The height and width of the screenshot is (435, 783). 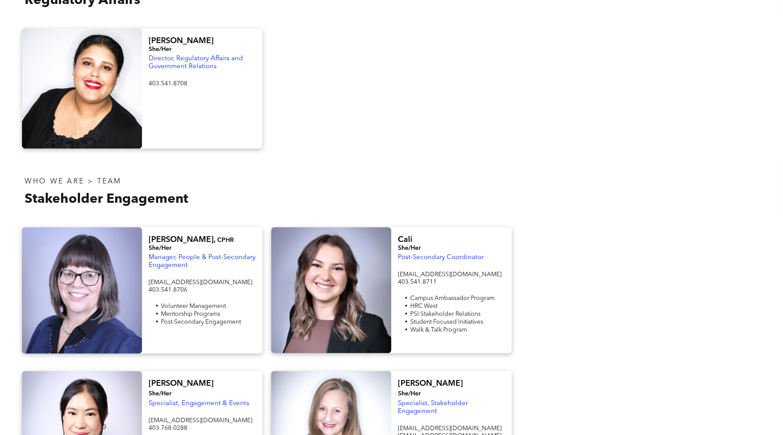 I want to click on span: PSI Stakeholder Relations, so click(x=445, y=314).